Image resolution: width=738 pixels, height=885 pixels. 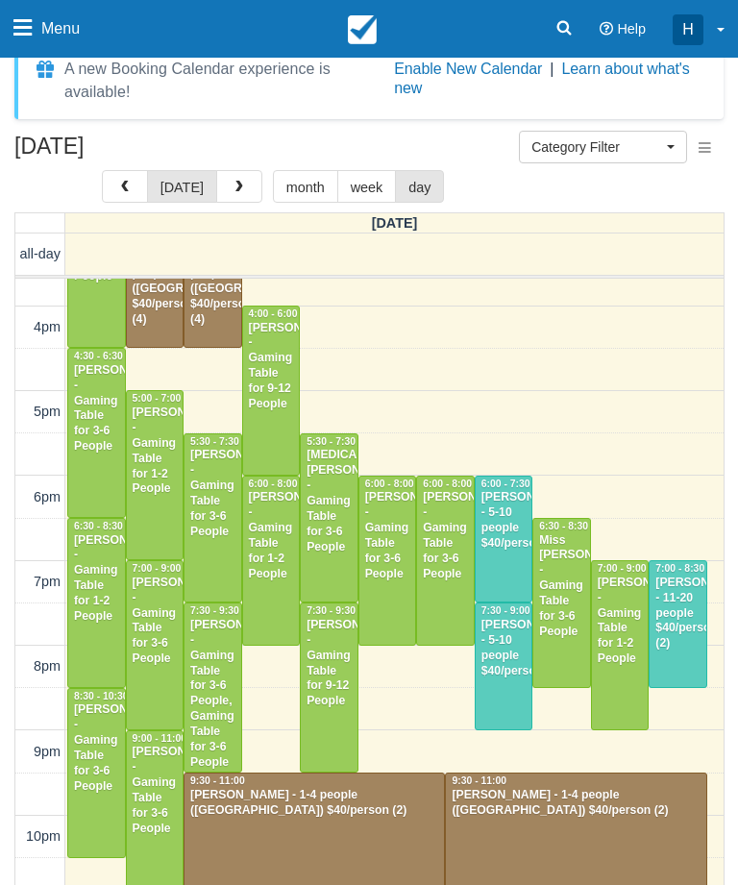 What do you see at coordinates (225, 81) in the screenshot?
I see `div: A new Booking Calendar experience is available!` at bounding box center [225, 81].